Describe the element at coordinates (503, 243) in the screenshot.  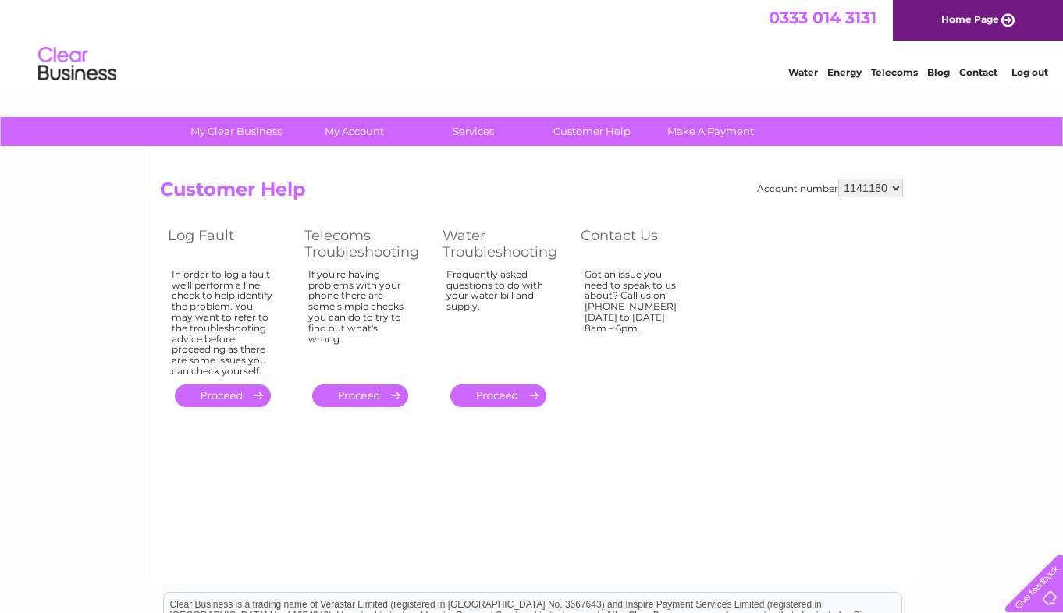
I see `th: Water Troubleshooting` at that location.